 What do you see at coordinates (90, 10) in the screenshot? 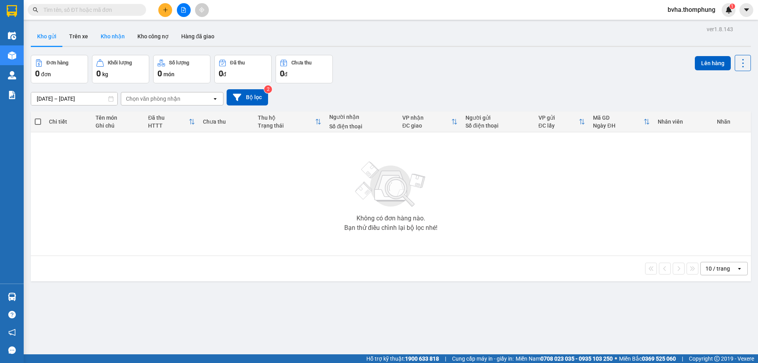
I see `input: Tìm tên, số ĐT hoặc mã đơn` at bounding box center [90, 10].